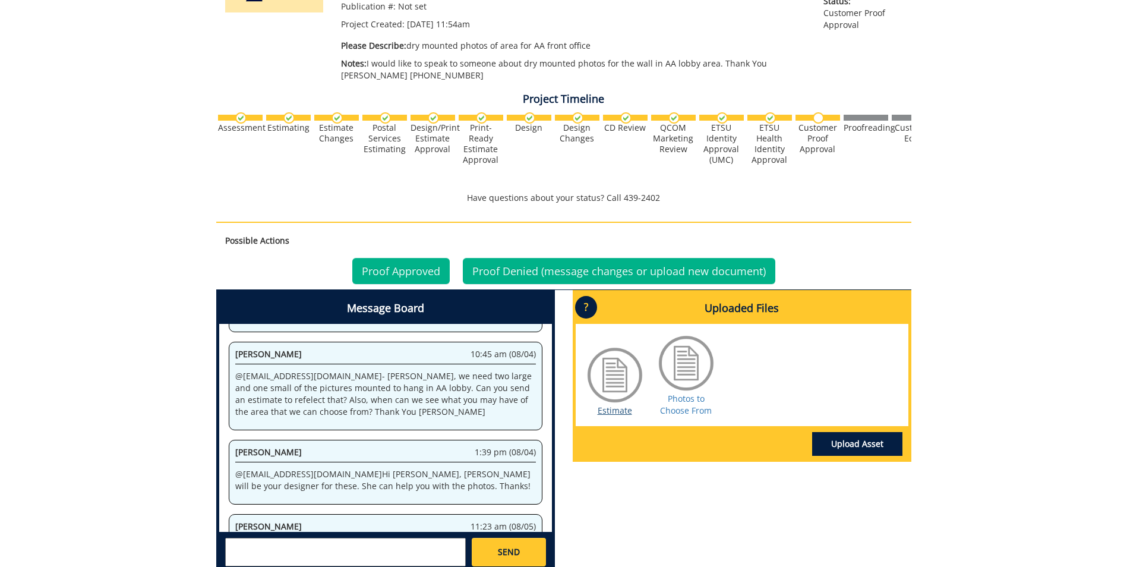 The width and height of the screenshot is (1127, 567). I want to click on span: 10:45 am (08/04), so click(503, 354).